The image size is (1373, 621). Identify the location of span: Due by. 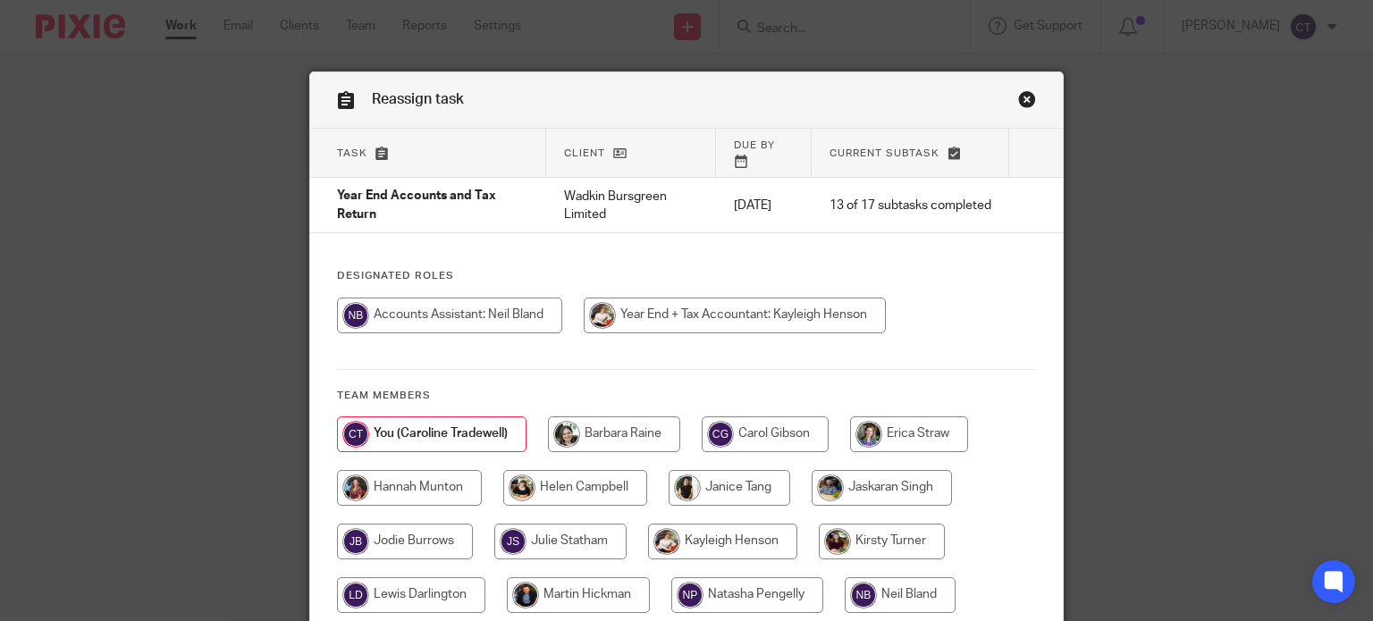
(754, 145).